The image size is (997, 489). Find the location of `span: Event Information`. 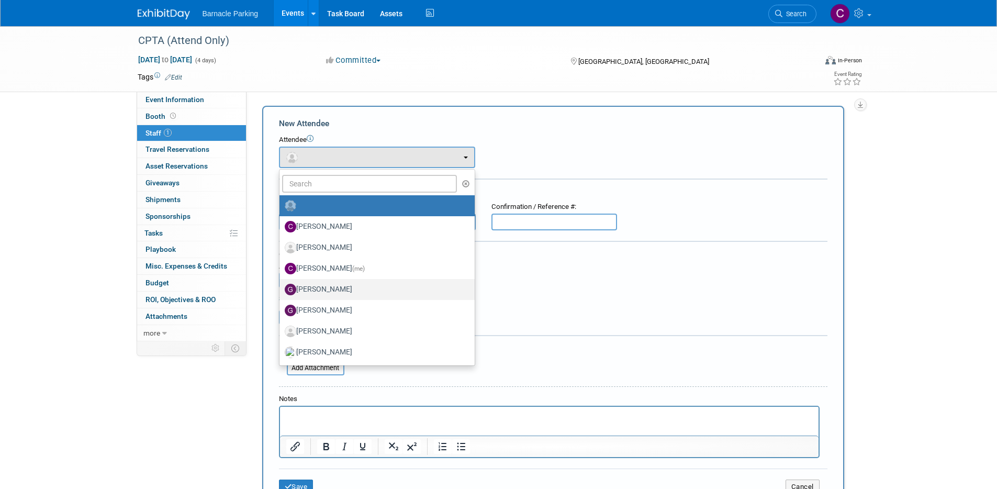

span: Event Information is located at coordinates (175, 99).